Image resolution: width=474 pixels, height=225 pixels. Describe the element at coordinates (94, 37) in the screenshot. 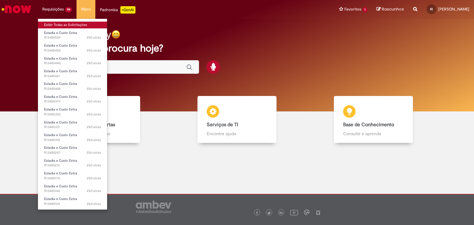

I see `time: 05/09/2025 15:25:30` at that location.